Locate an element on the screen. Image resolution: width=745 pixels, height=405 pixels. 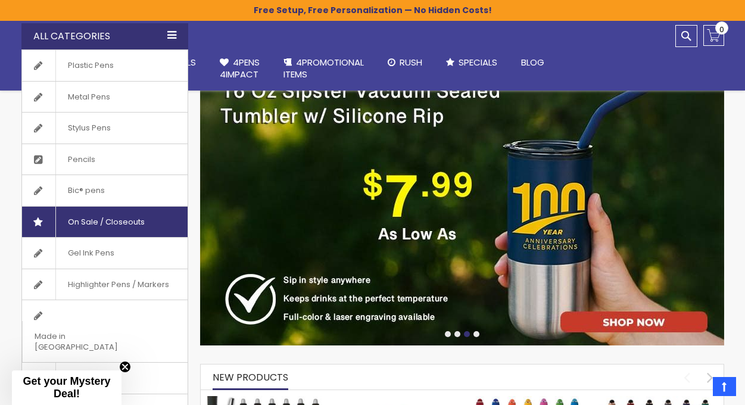
a: Specials is located at coordinates (471, 62).